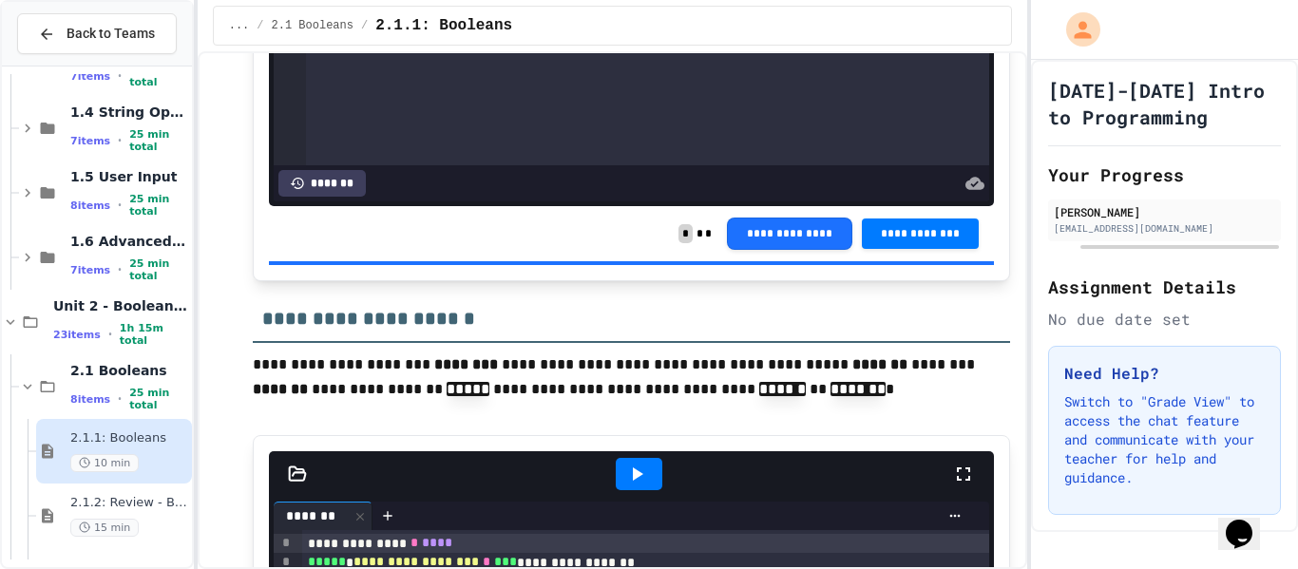  What do you see at coordinates (1076, 29) in the screenshot?
I see `div: My Account` at bounding box center [1076, 29].